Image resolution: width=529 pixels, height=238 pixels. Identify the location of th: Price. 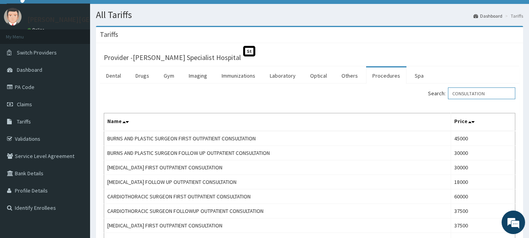
(483, 122).